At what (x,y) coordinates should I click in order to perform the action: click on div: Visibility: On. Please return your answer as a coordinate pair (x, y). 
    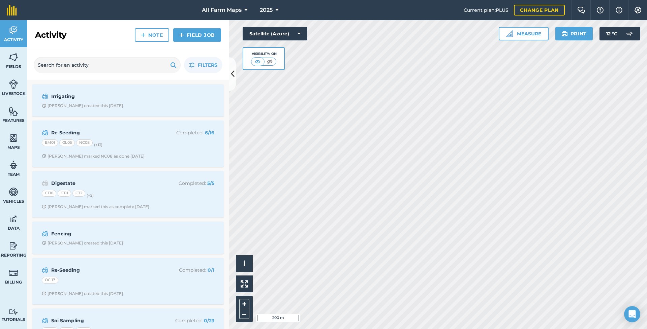
    Looking at the image, I should click on (264, 54).